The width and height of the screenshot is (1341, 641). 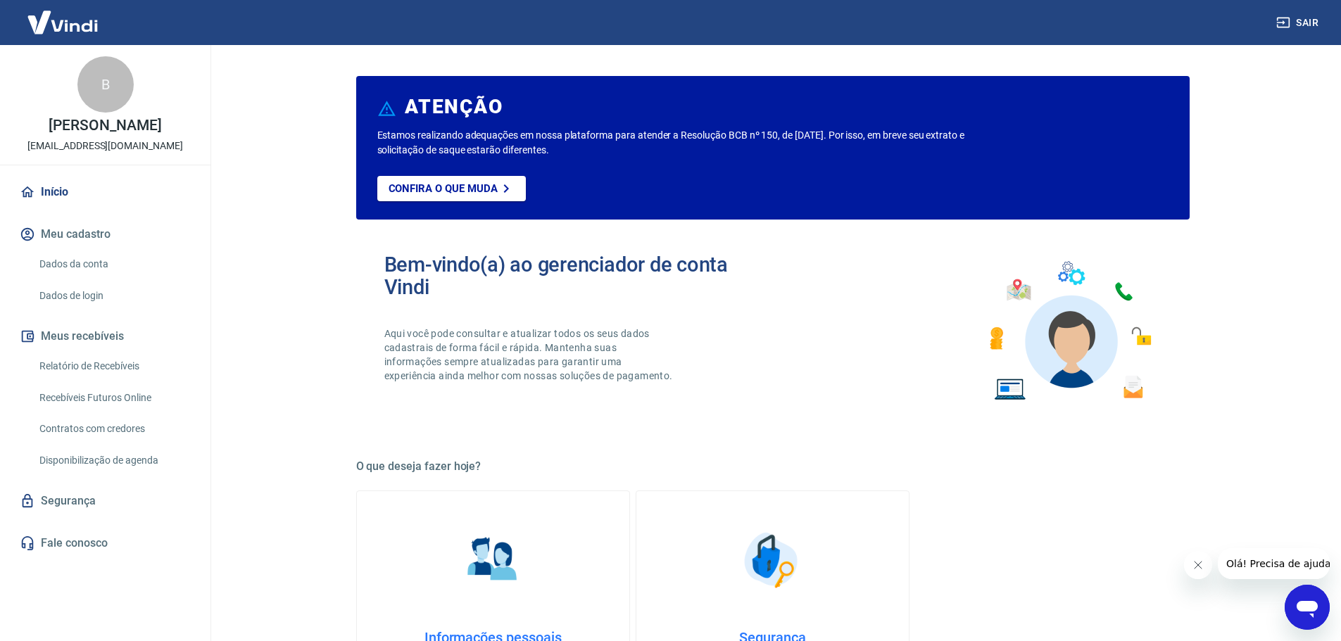 I want to click on a: Segurança, so click(x=105, y=501).